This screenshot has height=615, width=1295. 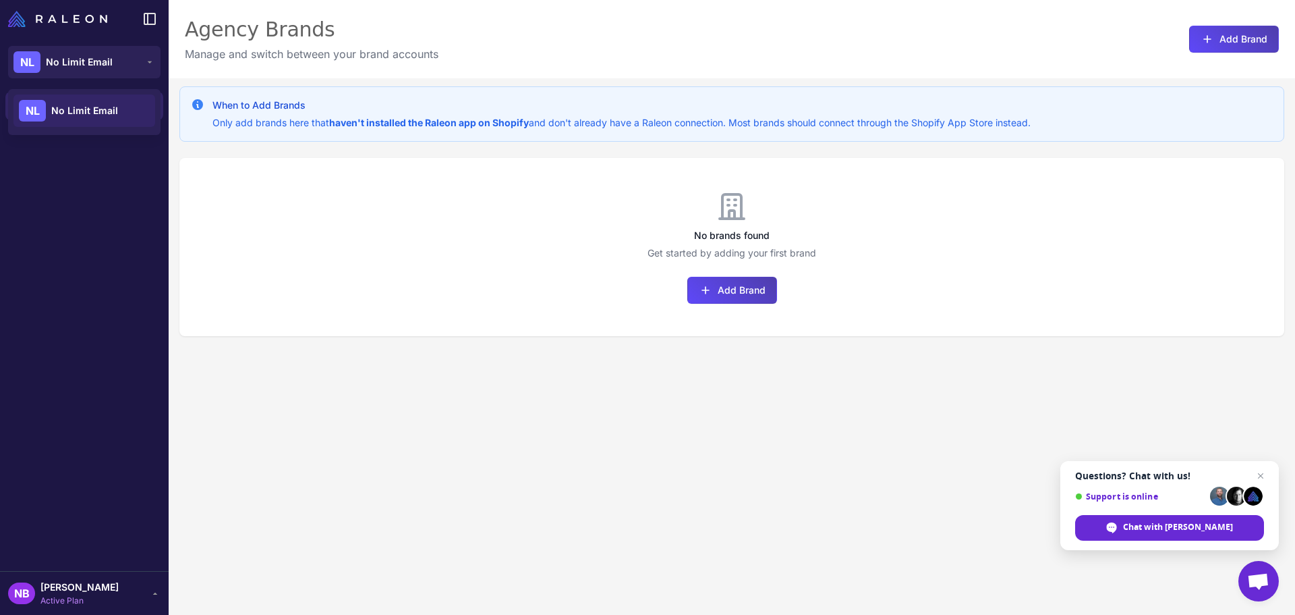 What do you see at coordinates (57, 19) in the screenshot?
I see `img: Raleon Logo` at bounding box center [57, 19].